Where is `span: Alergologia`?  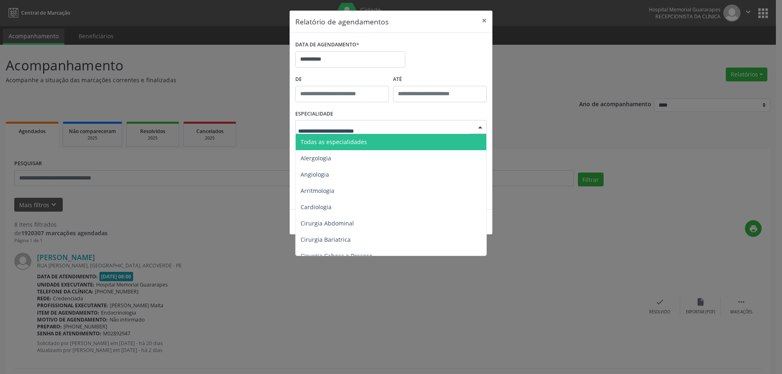 span: Alergologia is located at coordinates (316, 158).